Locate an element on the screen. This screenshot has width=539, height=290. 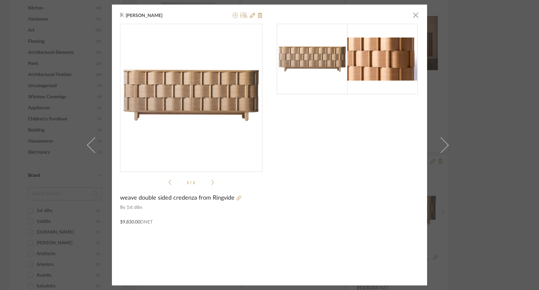
span: 2 is located at coordinates (194, 183).